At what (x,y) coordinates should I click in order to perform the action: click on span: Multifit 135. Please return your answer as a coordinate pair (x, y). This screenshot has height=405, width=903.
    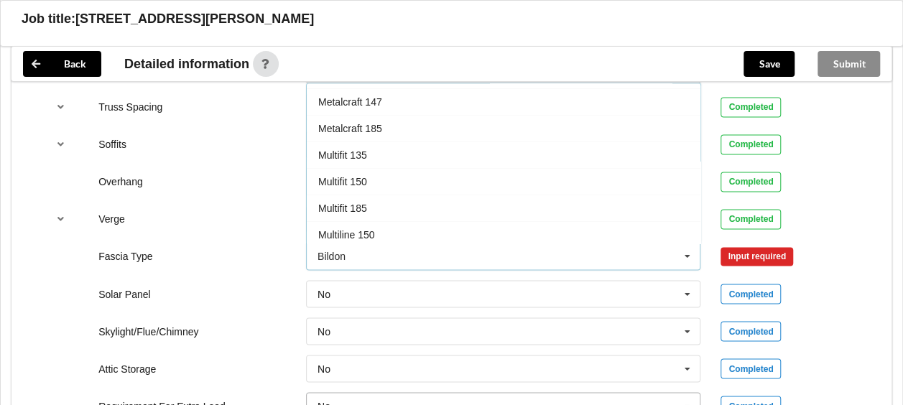
    Looking at the image, I should click on (343, 155).